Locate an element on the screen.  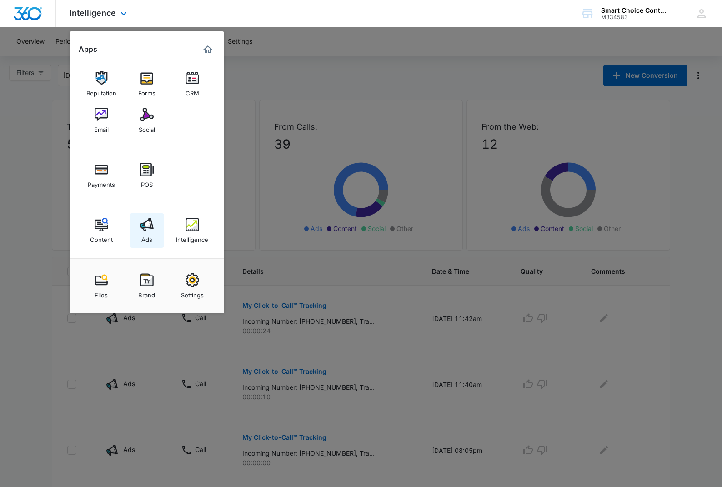
div: CRM is located at coordinates (192, 91).